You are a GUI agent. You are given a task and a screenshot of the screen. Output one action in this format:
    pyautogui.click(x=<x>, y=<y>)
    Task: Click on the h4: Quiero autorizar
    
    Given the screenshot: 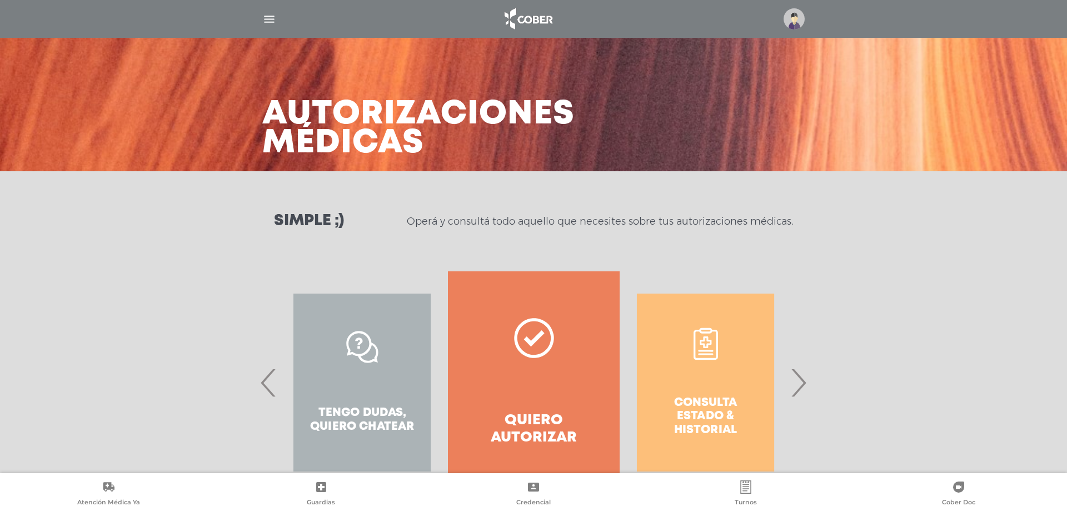 What is the action you would take?
    pyautogui.click(x=534, y=429)
    